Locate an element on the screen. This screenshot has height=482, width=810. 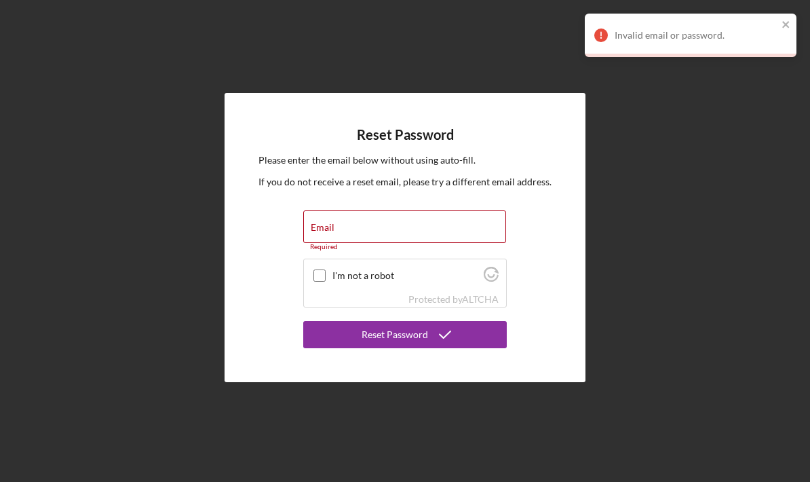
div: Reset Password is located at coordinates (395, 334).